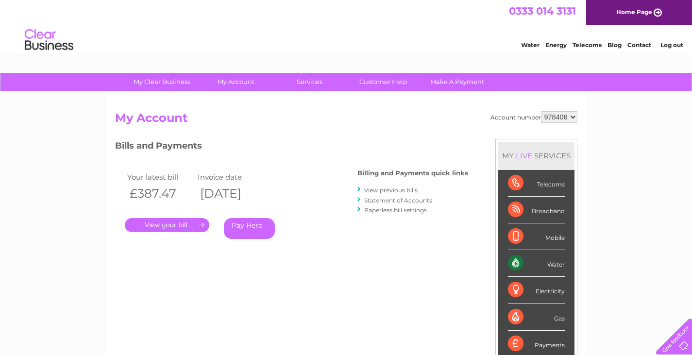 The image size is (692, 355). I want to click on a: Make A Payment, so click(457, 82).